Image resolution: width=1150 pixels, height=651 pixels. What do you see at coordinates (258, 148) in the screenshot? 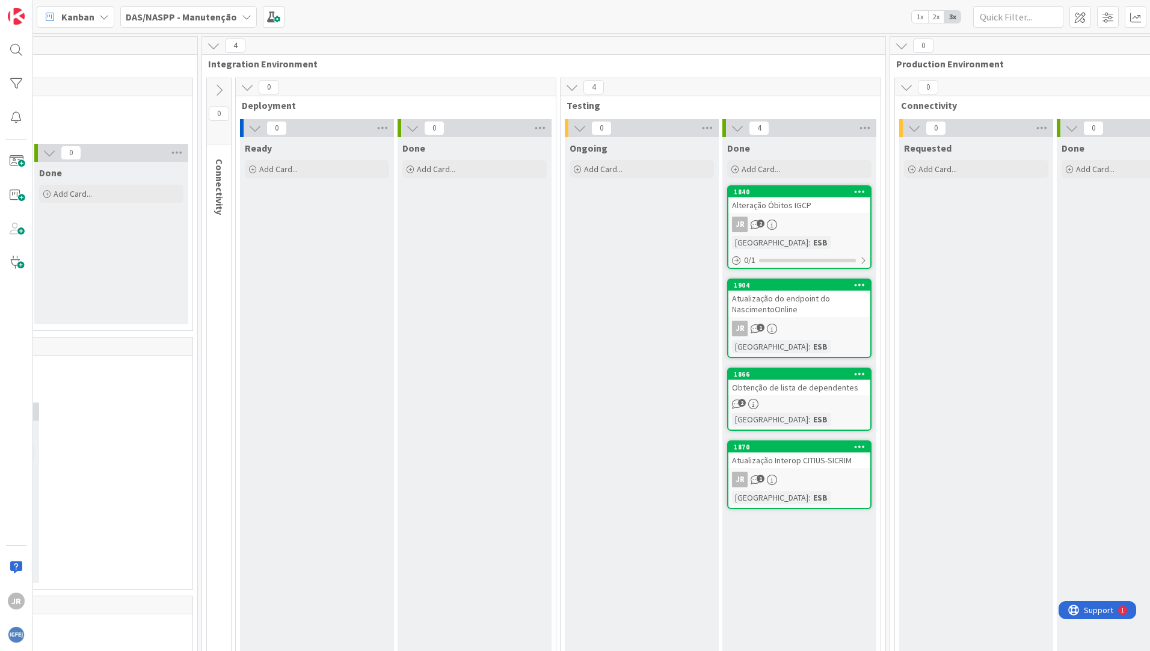
I see `span: Ready` at bounding box center [258, 148].